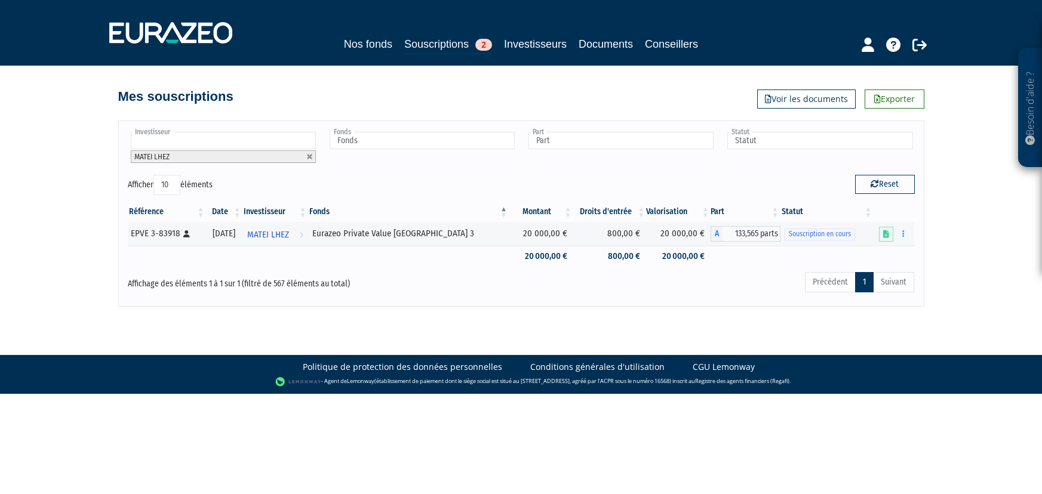 The width and height of the screenshot is (1042, 494). Describe the element at coordinates (671, 44) in the screenshot. I see `a: Conseillers` at that location.